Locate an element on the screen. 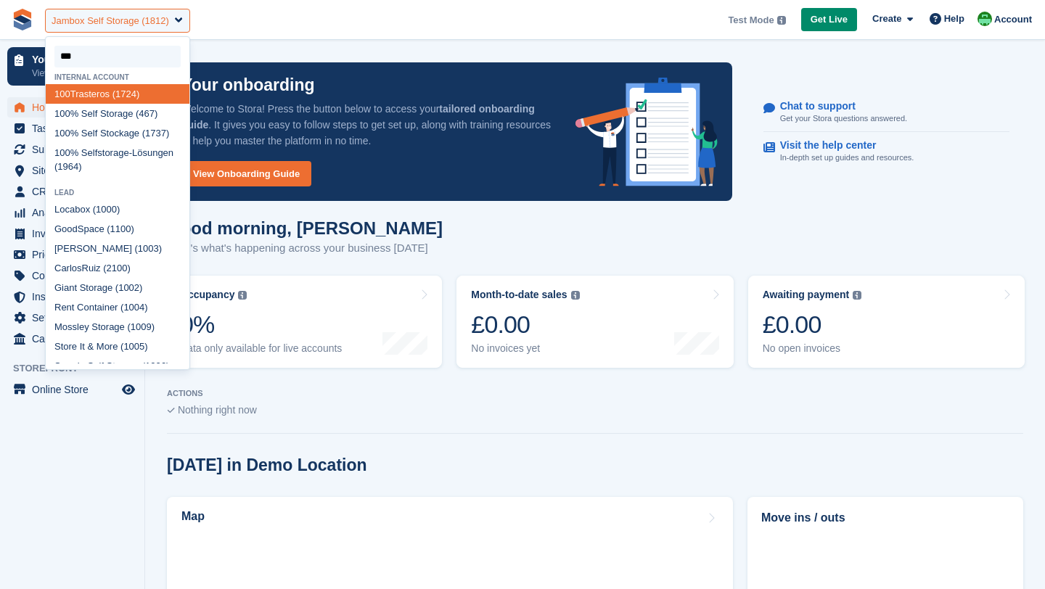  span: Tasks is located at coordinates (75, 128).